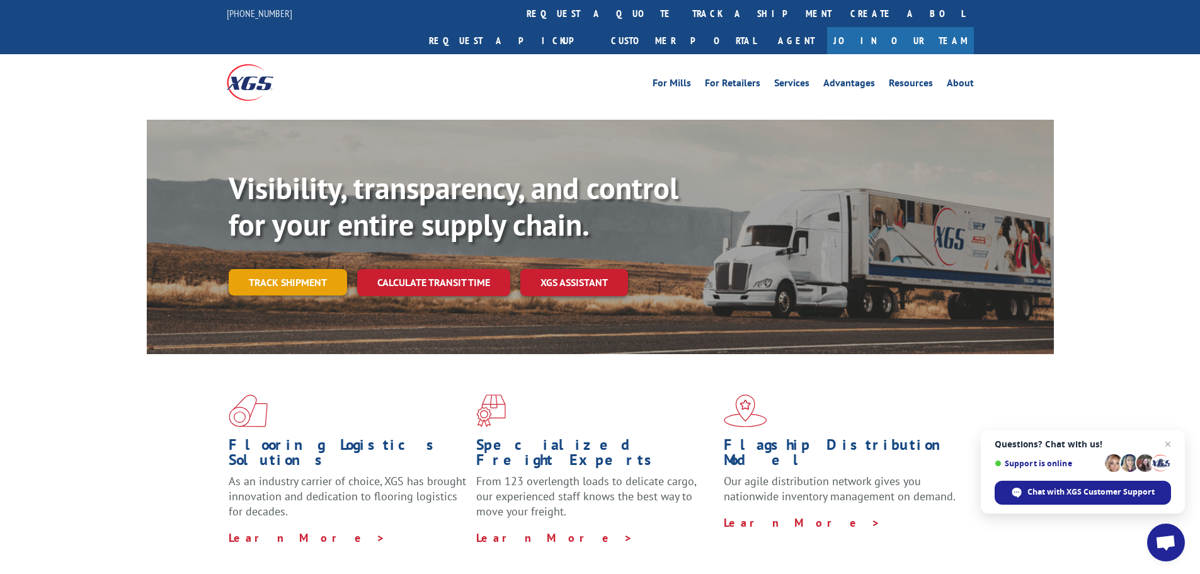 This screenshot has width=1200, height=574. I want to click on a: Customer Portal, so click(683, 40).